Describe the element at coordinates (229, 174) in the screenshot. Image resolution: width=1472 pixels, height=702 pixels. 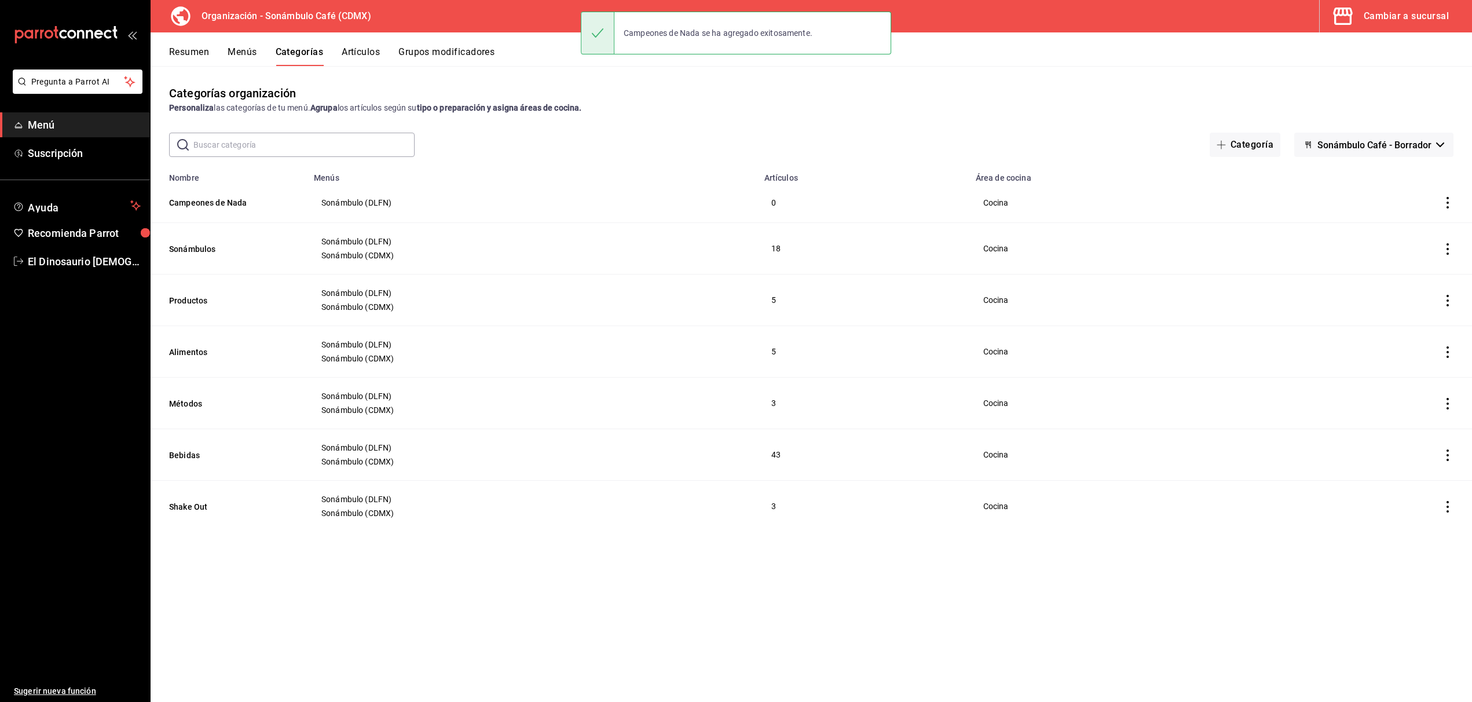
I see `th: Nombre` at that location.